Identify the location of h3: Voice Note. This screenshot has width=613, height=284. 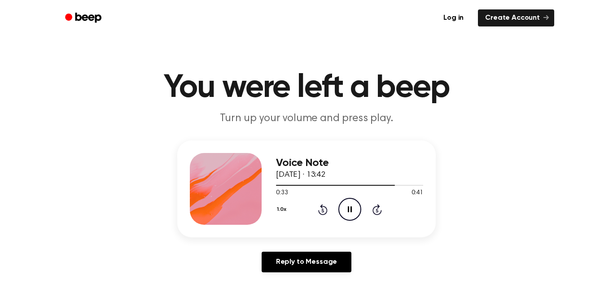
(350, 163).